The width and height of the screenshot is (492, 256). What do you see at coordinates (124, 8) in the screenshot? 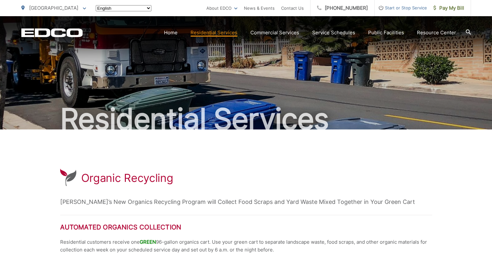
I see `select: Select a language` at bounding box center [124, 8].